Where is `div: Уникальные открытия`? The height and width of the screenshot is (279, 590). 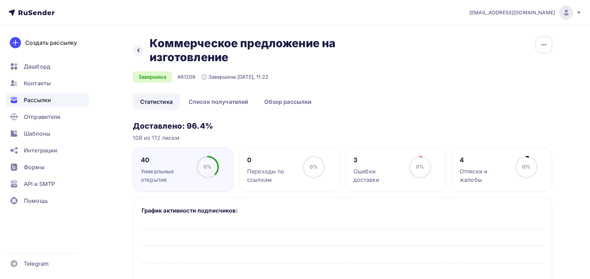
div: Уникальные открытия is located at coordinates (165, 175).